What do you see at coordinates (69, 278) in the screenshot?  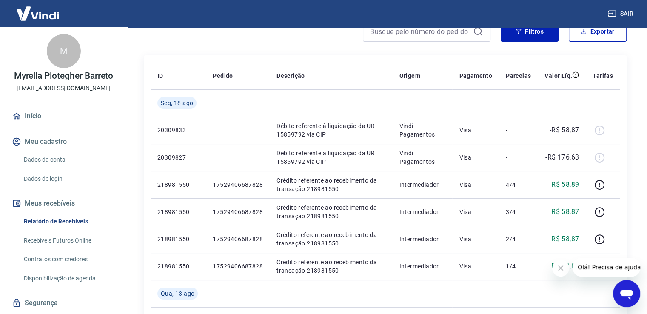 I see `a: Disponibilização de agenda` at bounding box center [69, 278].